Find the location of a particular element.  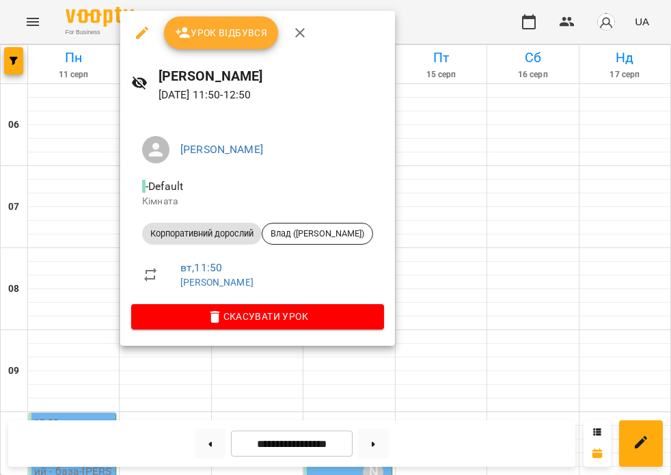

p: Кімната is located at coordinates (258, 202).